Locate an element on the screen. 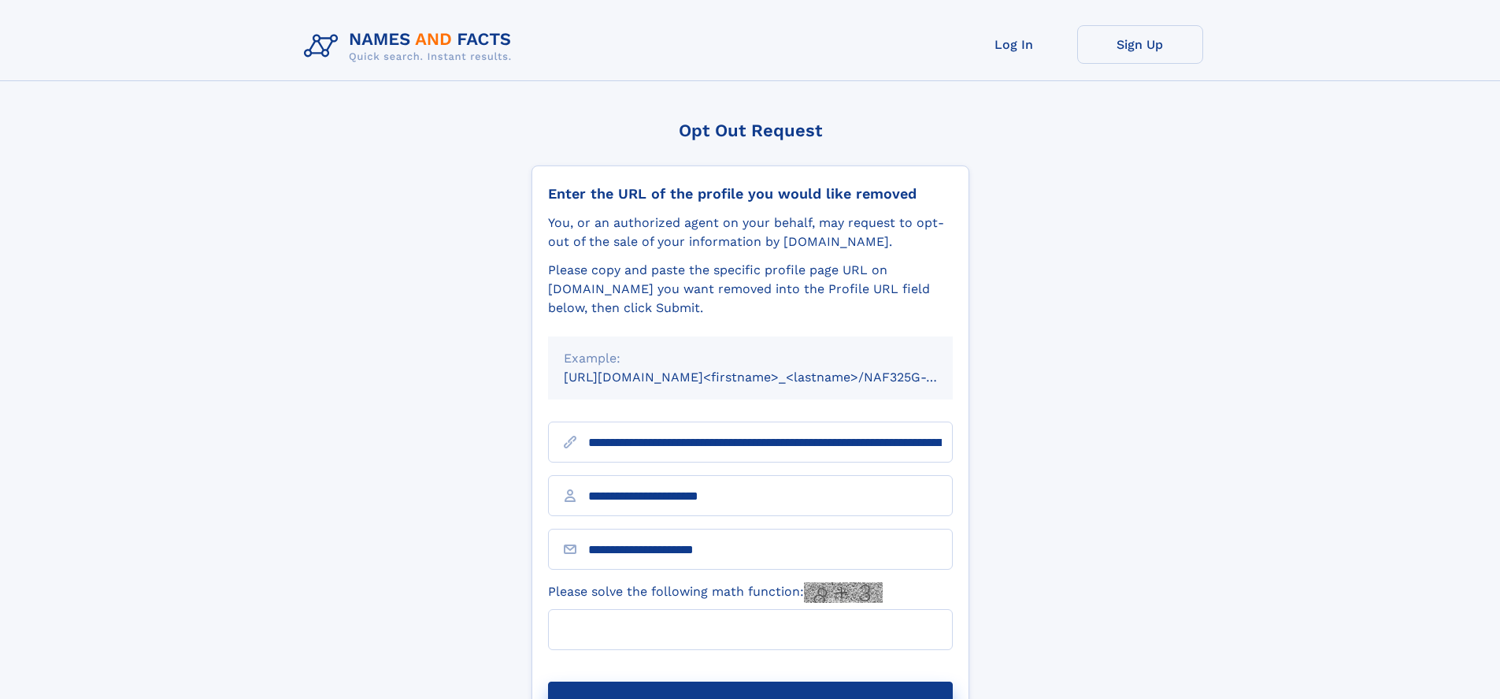 The height and width of the screenshot is (699, 1500). div: Example: is located at coordinates (750, 358).